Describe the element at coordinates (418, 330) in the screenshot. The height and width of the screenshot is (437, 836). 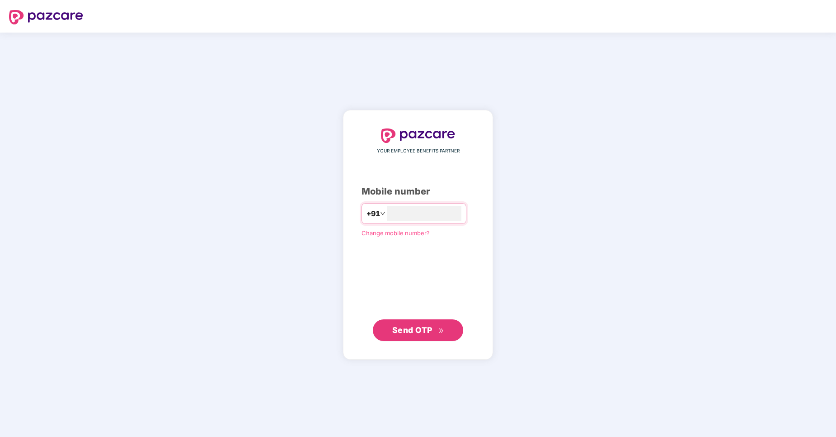
I see `button: Send OTPdouble-right` at that location.